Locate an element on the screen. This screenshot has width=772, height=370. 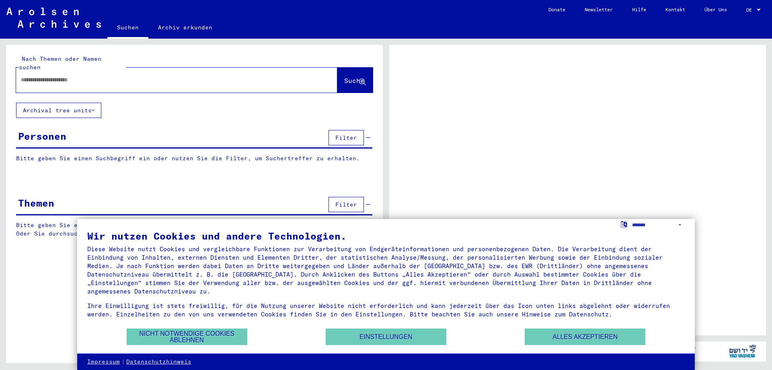
div: Wir nutzen Cookies und andere Technologien. is located at coordinates (386, 236).